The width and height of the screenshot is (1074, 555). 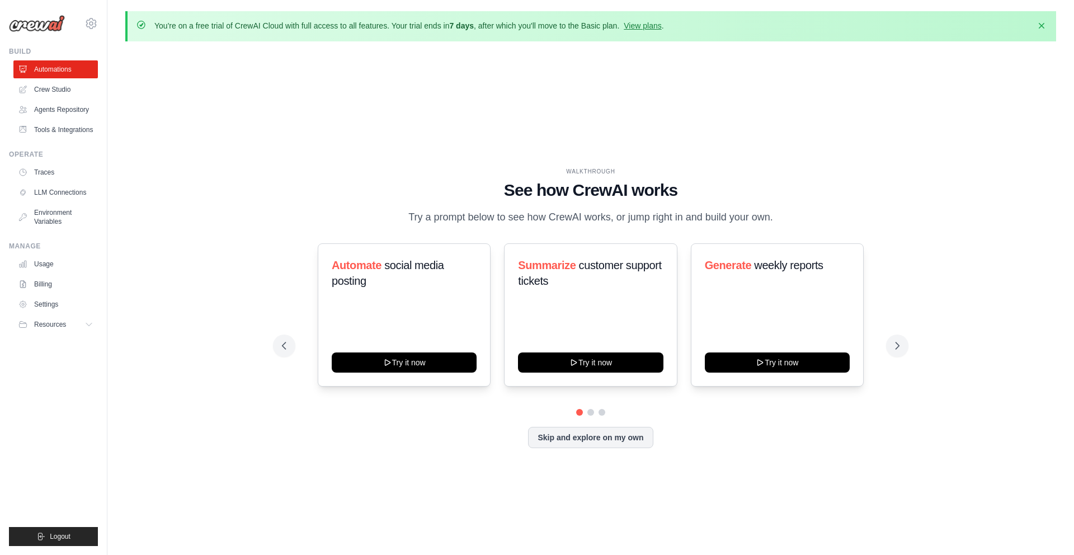 I want to click on a: Traces, so click(x=55, y=172).